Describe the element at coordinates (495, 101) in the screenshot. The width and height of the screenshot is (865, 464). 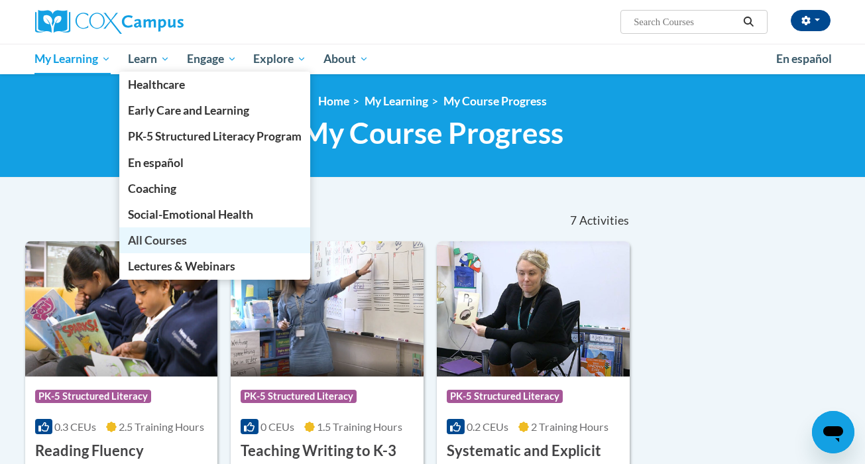
I see `a: My Course Progress` at that location.